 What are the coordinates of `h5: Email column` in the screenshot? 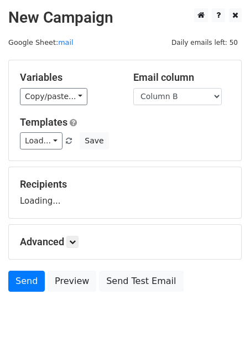 It's located at (182, 78).